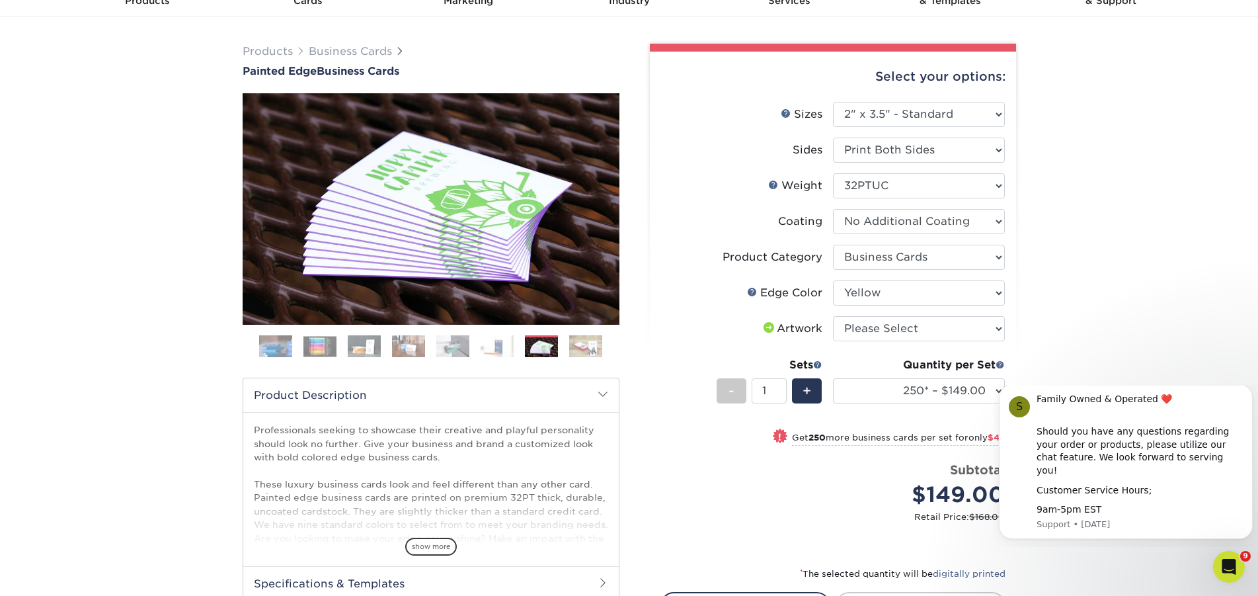 Image resolution: width=1258 pixels, height=596 pixels. What do you see at coordinates (791, 329) in the screenshot?
I see `div: Artwork` at bounding box center [791, 329].